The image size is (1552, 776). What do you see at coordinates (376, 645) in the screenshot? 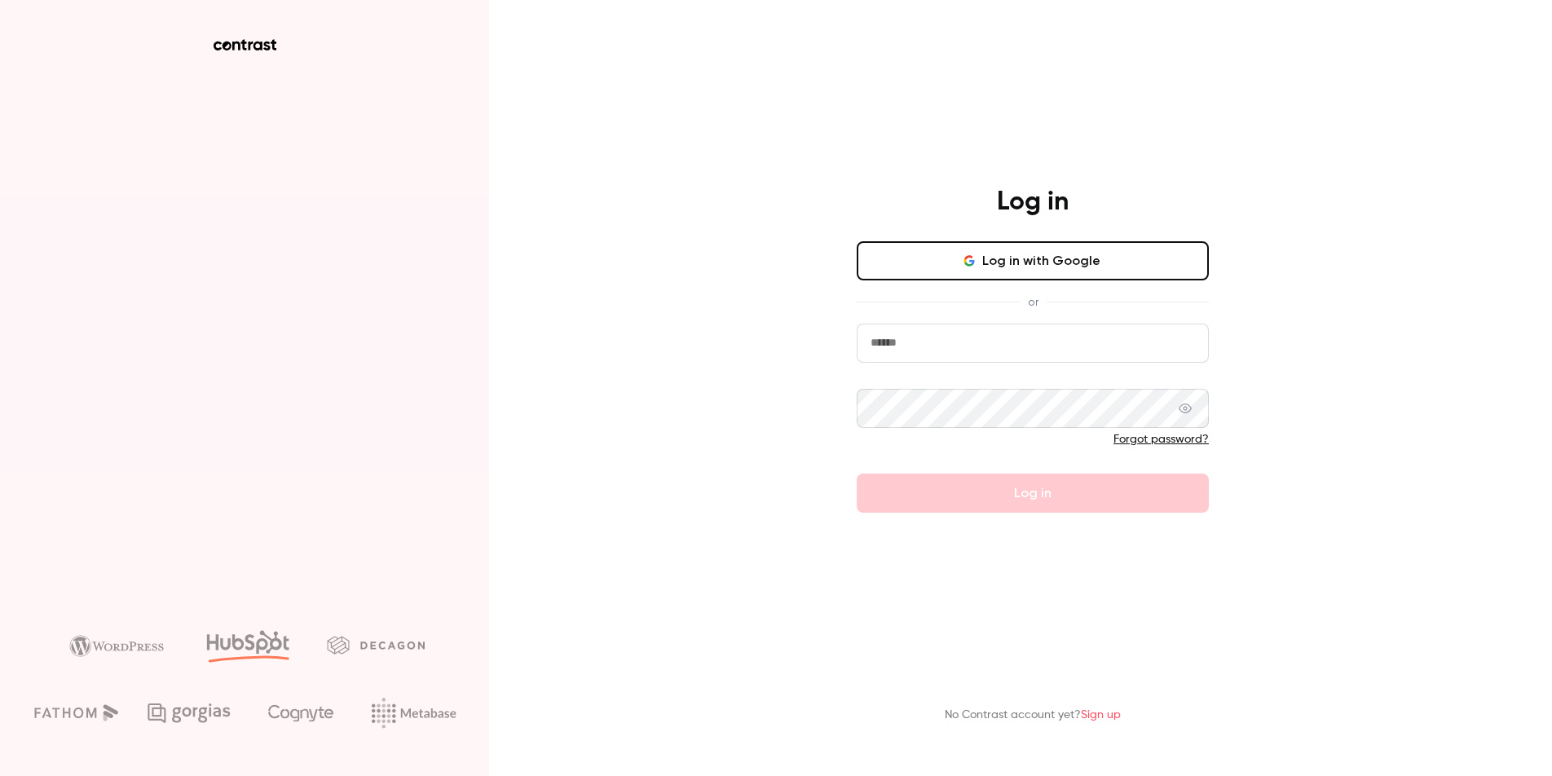
I see `img: decagon` at bounding box center [376, 645].